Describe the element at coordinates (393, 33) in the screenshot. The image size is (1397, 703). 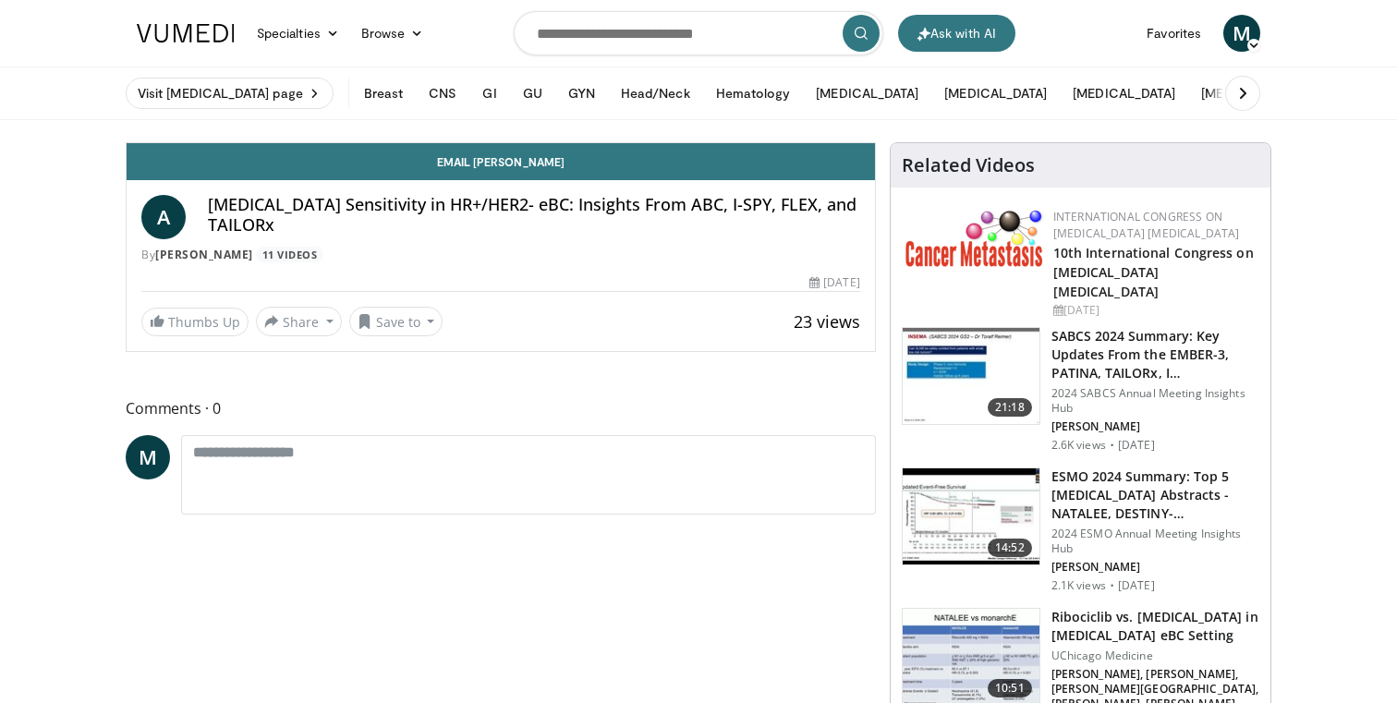
I see `a: Browse` at that location.